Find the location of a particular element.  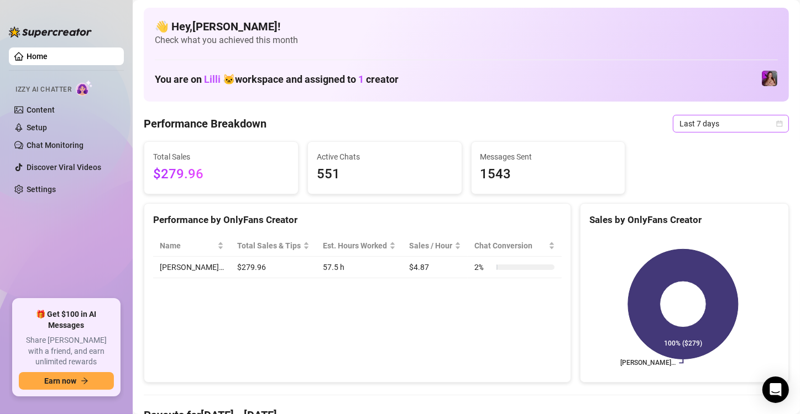

a: Content is located at coordinates (40, 110).